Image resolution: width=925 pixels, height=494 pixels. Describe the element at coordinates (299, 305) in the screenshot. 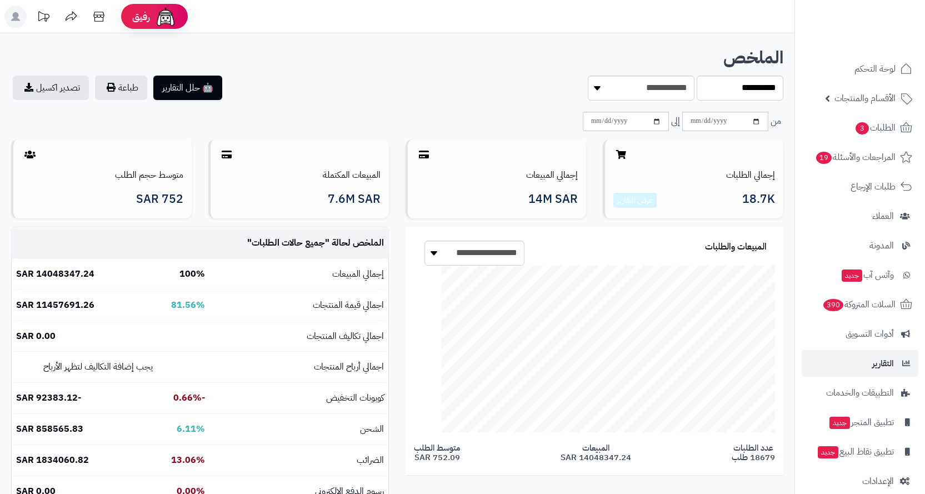

I see `td: اجمالي قيمة المنتجات` at that location.